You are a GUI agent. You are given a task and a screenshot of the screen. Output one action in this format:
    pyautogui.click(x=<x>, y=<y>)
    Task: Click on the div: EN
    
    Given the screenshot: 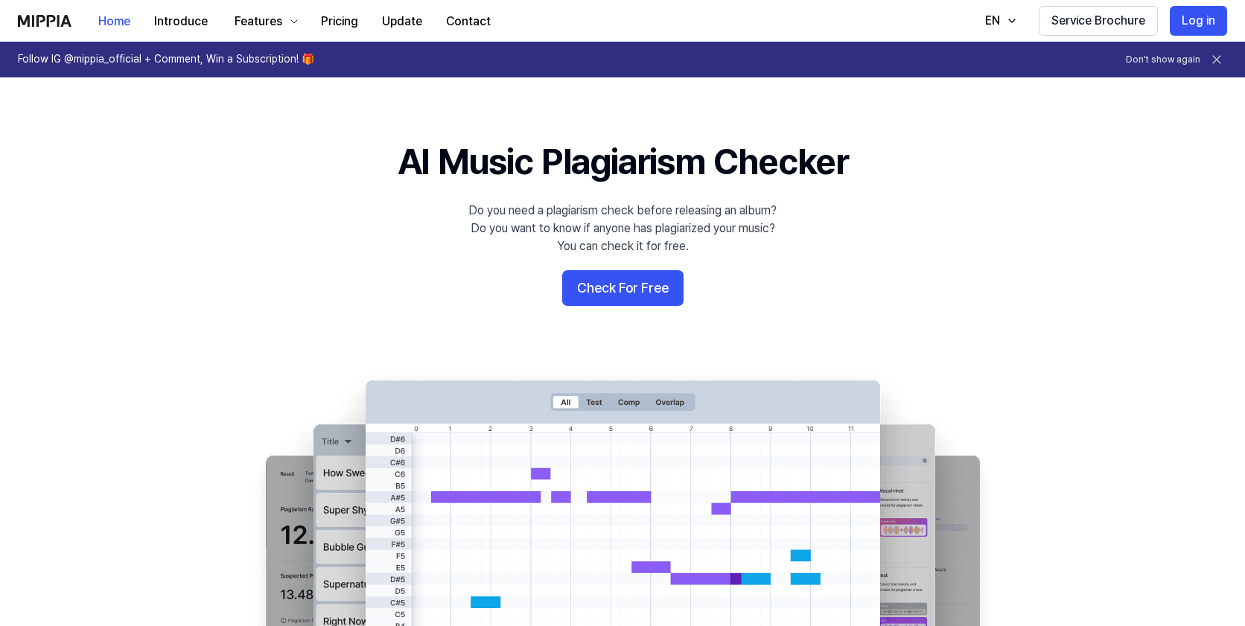 What is the action you would take?
    pyautogui.click(x=992, y=21)
    